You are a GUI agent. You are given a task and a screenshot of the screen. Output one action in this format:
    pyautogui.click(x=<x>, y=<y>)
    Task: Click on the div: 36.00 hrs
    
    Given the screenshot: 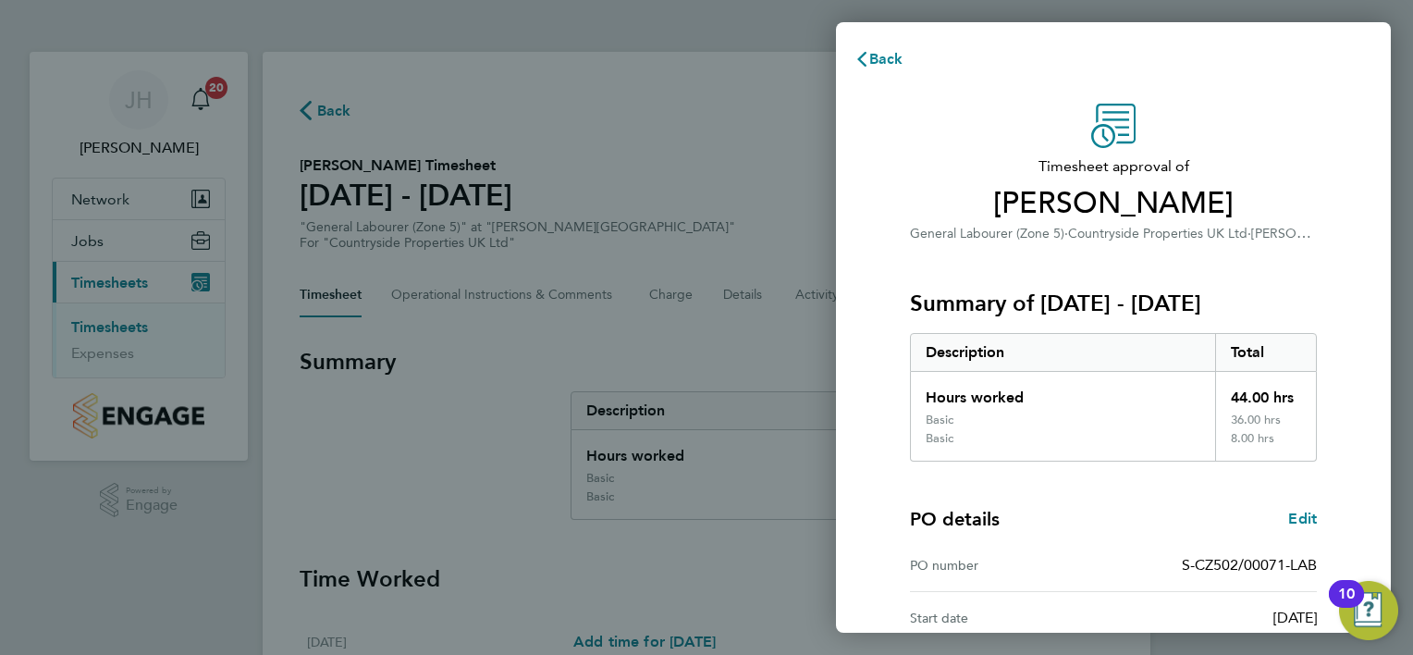 What is the action you would take?
    pyautogui.click(x=1266, y=422)
    